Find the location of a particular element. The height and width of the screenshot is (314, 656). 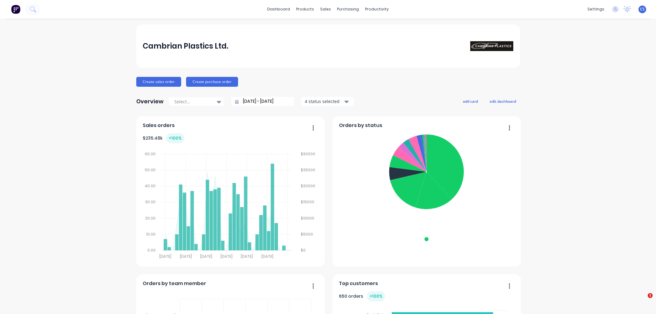

button: 4 status selected is located at coordinates (328, 102).